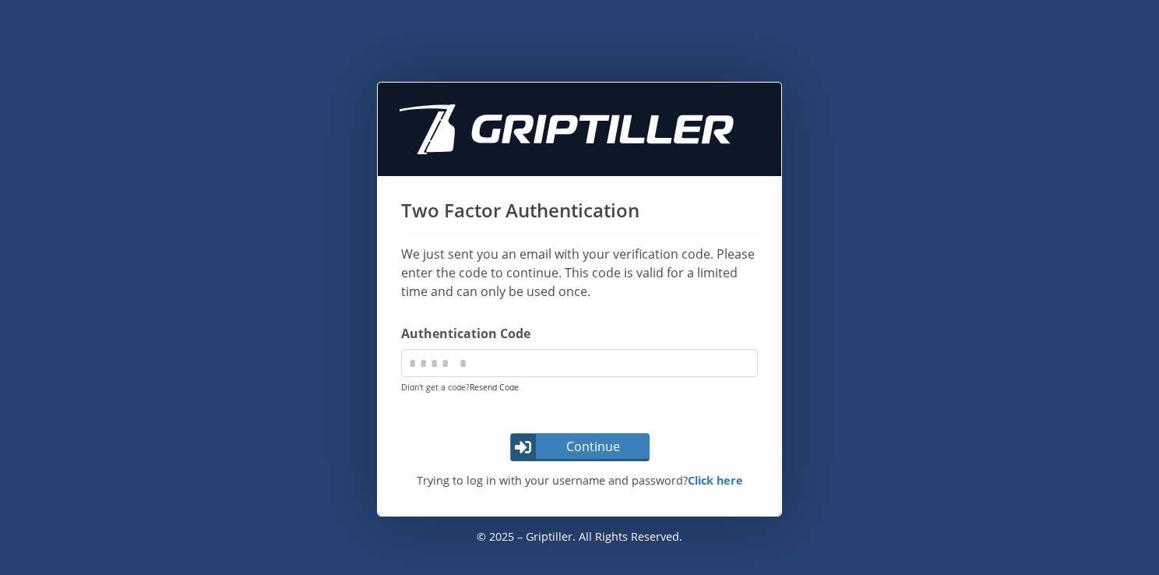 The height and width of the screenshot is (575, 1159). I want to click on small: Didn't get a code?, so click(460, 387).